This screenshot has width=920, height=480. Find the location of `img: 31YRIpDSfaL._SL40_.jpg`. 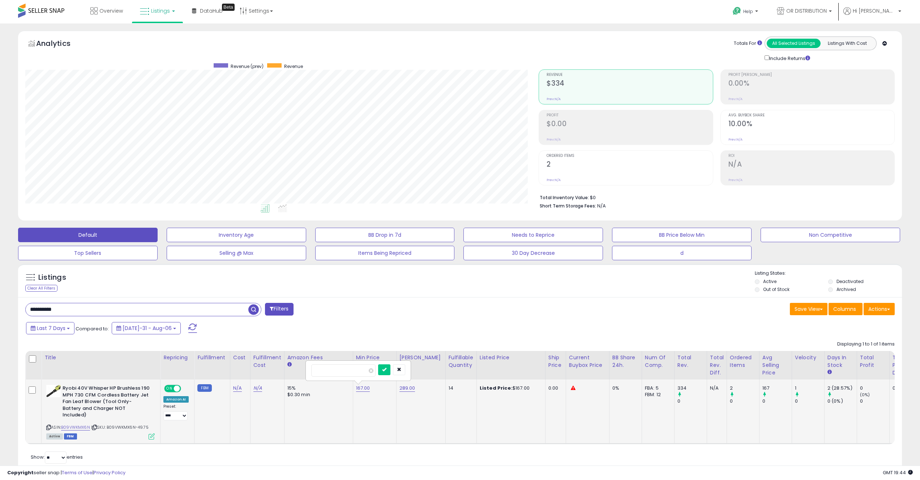

img: 31YRIpDSfaL._SL40_.jpg is located at coordinates (54, 391).